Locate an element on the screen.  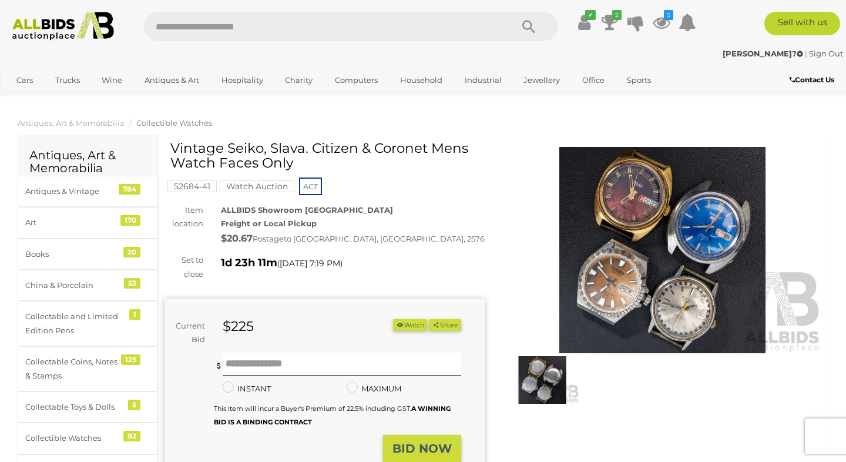
a: Art 170 is located at coordinates (88, 222).